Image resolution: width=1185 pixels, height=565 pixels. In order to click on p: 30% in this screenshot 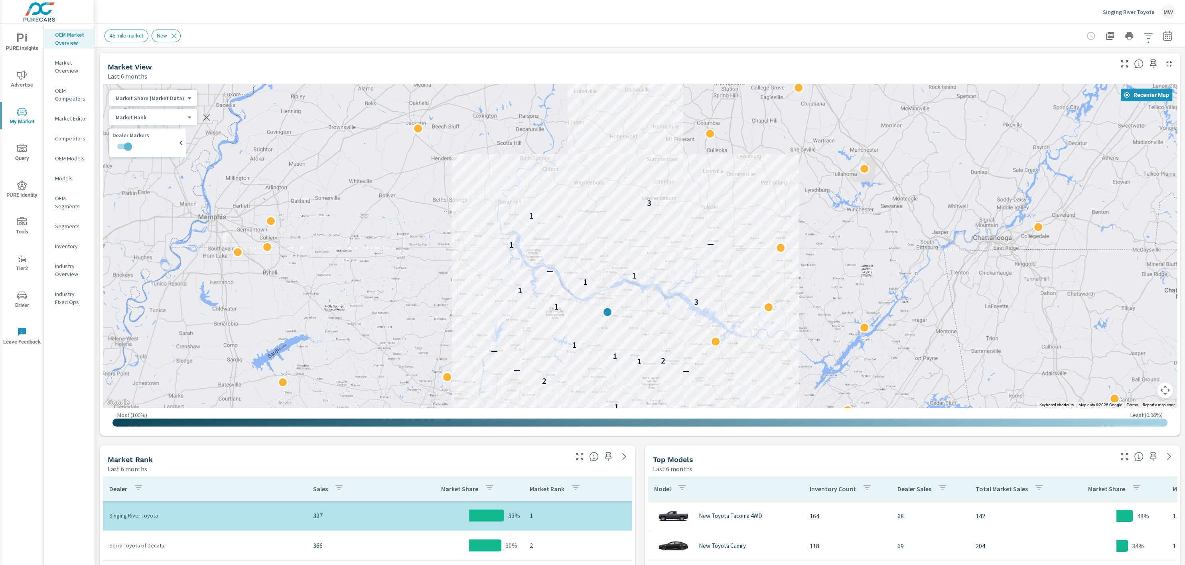, I will do `click(511, 545)`.